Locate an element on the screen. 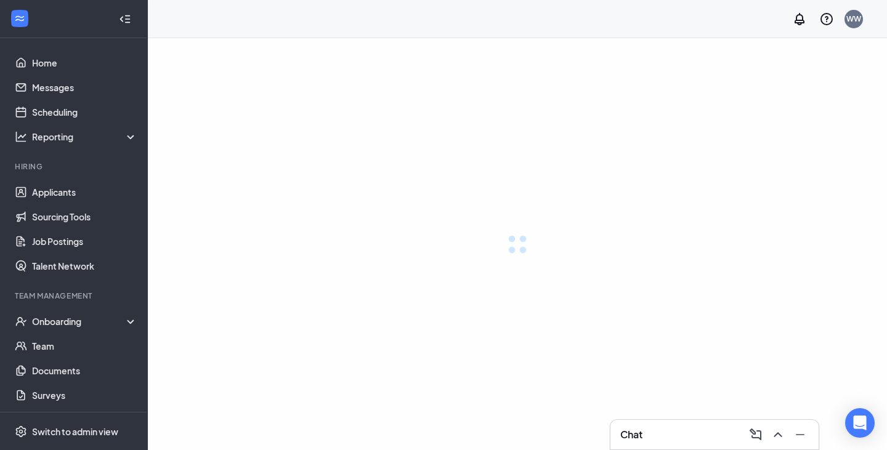 Image resolution: width=887 pixels, height=450 pixels. div: Switch to admin view is located at coordinates (75, 432).